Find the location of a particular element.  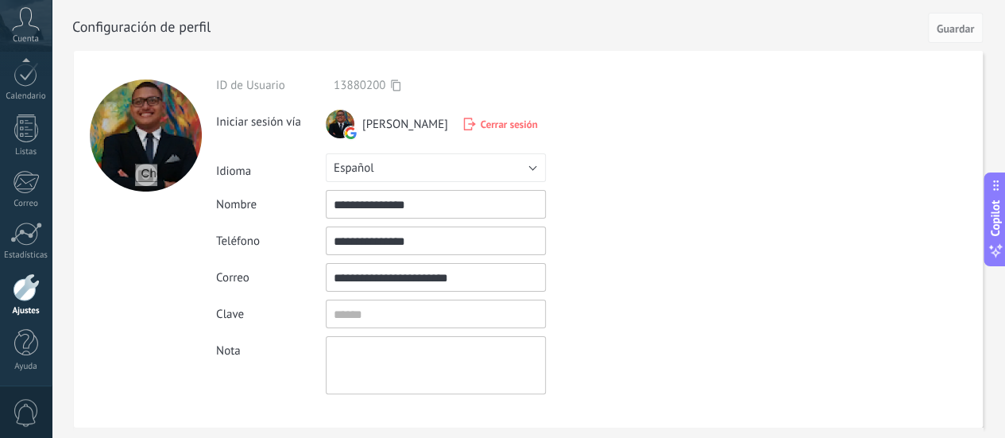

div: ID de Usuario is located at coordinates (271, 85).